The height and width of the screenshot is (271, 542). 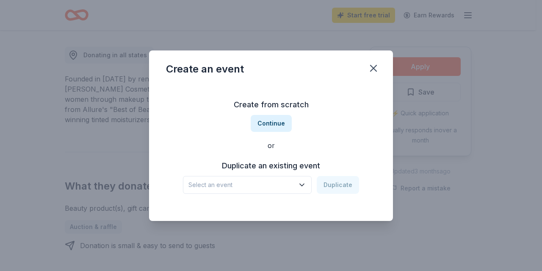 I want to click on div: or, so click(x=271, y=145).